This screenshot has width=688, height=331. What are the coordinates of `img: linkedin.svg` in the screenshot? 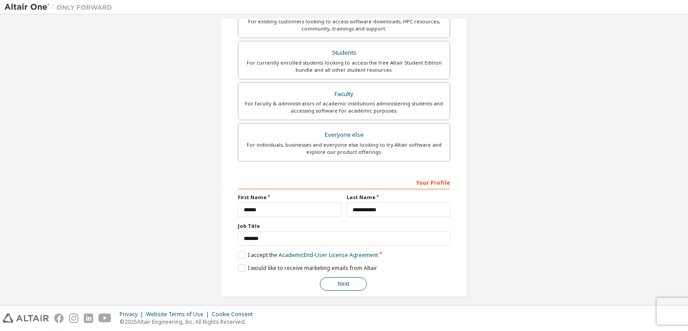 It's located at (88, 318).